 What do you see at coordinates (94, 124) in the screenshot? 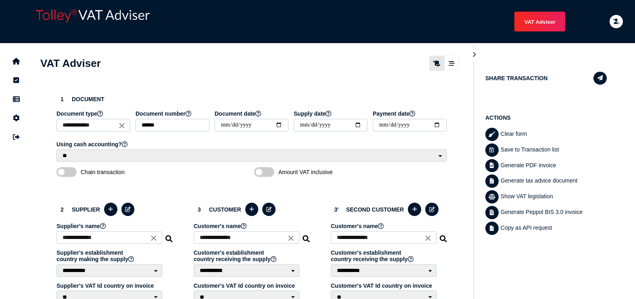
I see `app-field: Select a document type` at bounding box center [94, 124].